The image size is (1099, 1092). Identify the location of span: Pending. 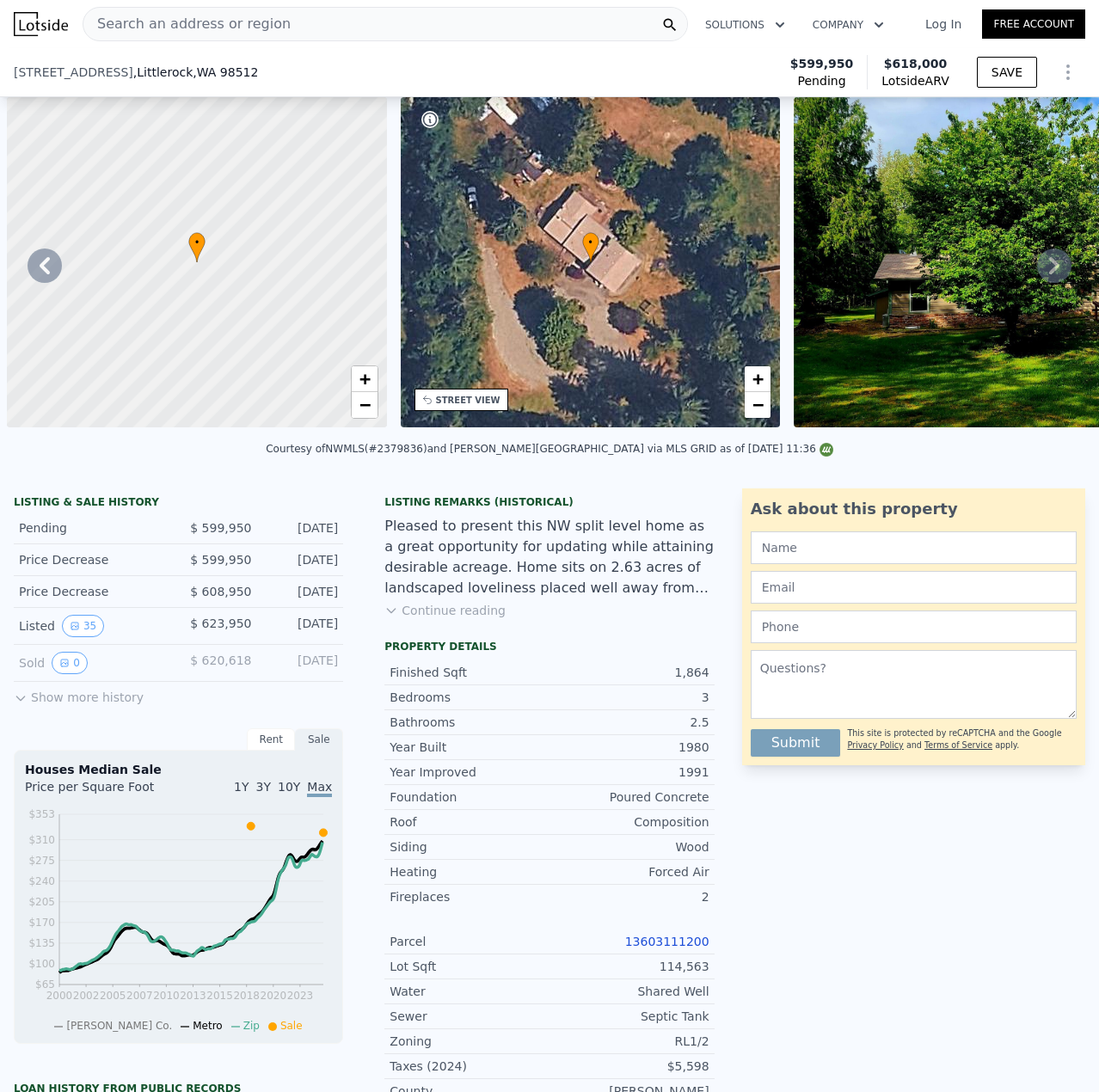
(823, 81).